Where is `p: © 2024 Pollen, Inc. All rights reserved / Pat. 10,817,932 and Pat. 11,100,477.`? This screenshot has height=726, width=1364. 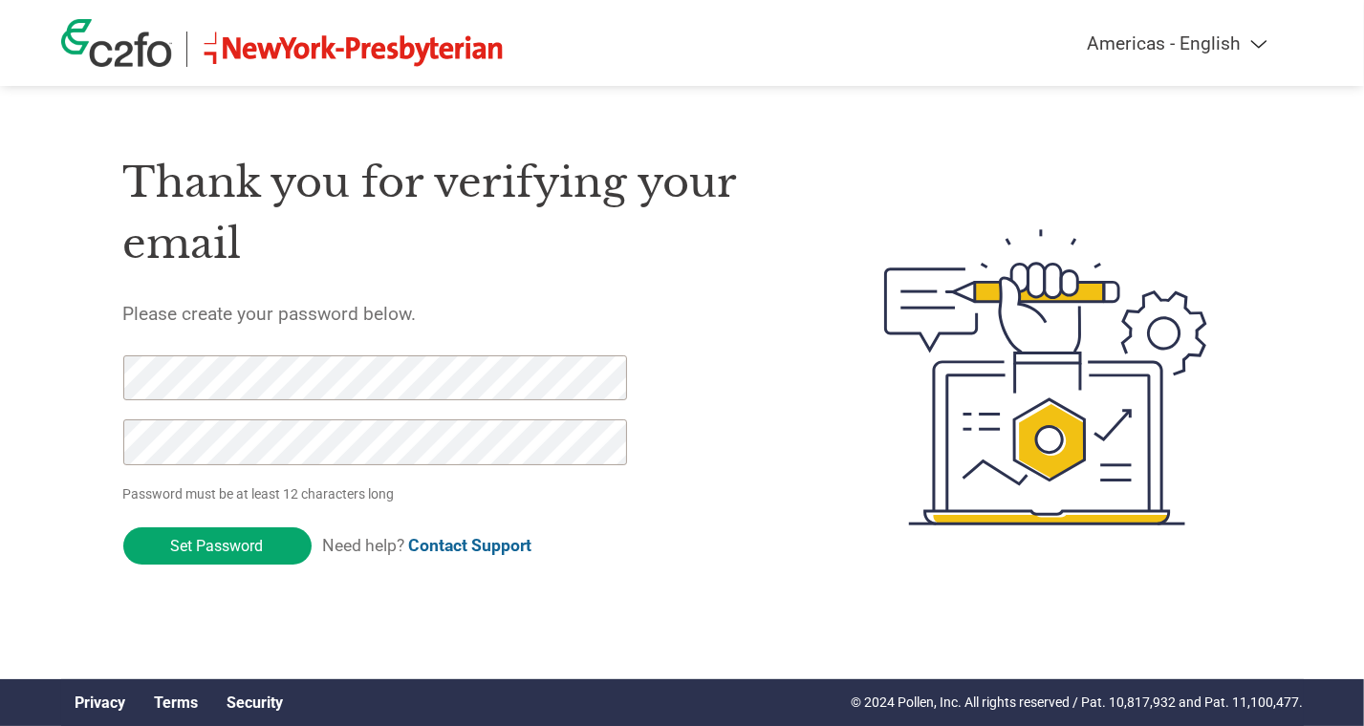 p: © 2024 Pollen, Inc. All rights reserved / Pat. 10,817,932 and Pat. 11,100,477. is located at coordinates (1077, 702).